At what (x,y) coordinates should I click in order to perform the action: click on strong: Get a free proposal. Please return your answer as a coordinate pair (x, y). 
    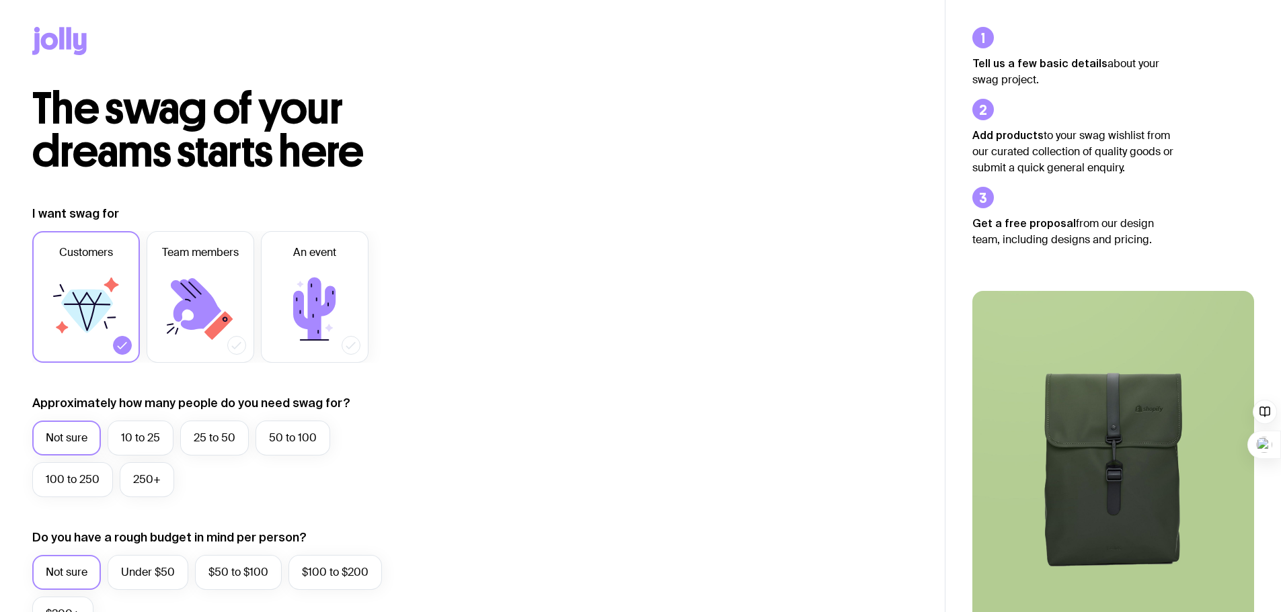
    Looking at the image, I should click on (1024, 223).